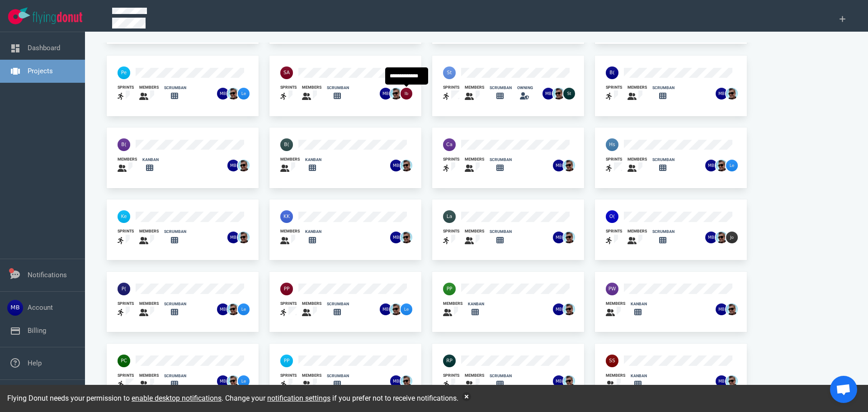 The width and height of the screenshot is (868, 412). Describe the element at coordinates (40, 307) in the screenshot. I see `a: Account` at that location.